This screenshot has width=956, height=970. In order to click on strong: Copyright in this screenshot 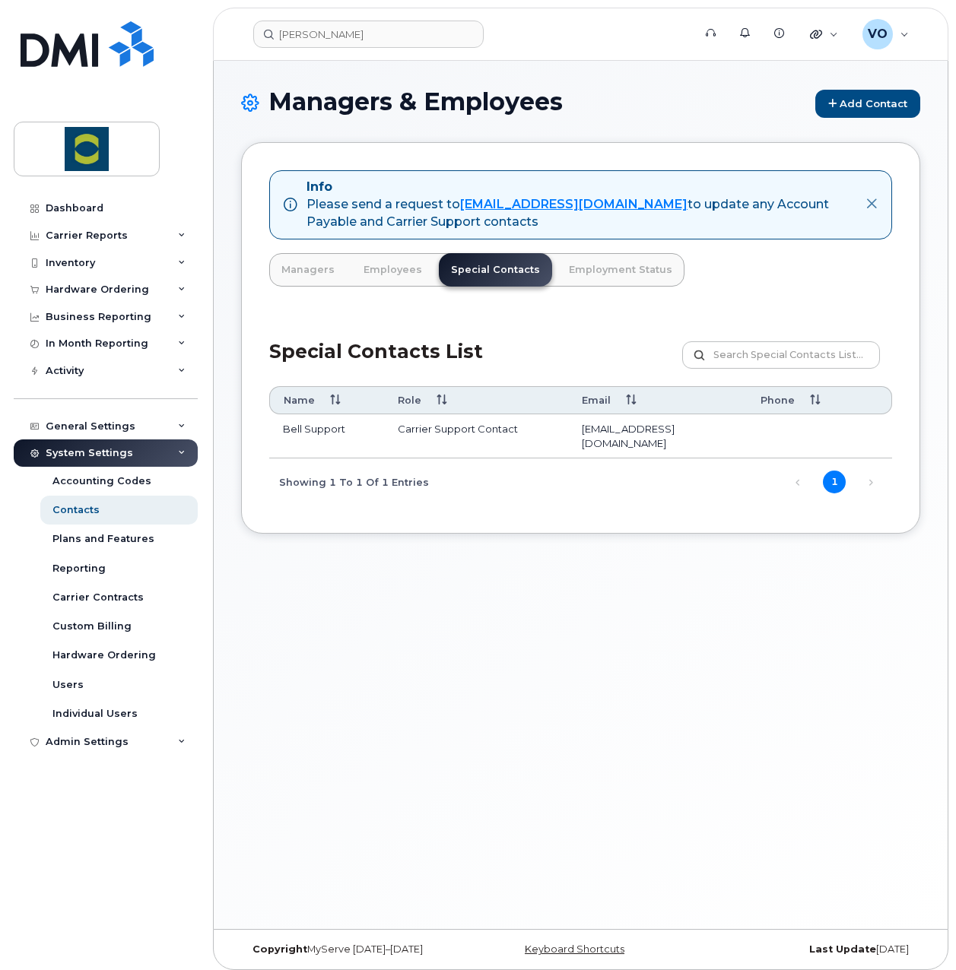, I will do `click(280, 949)`.